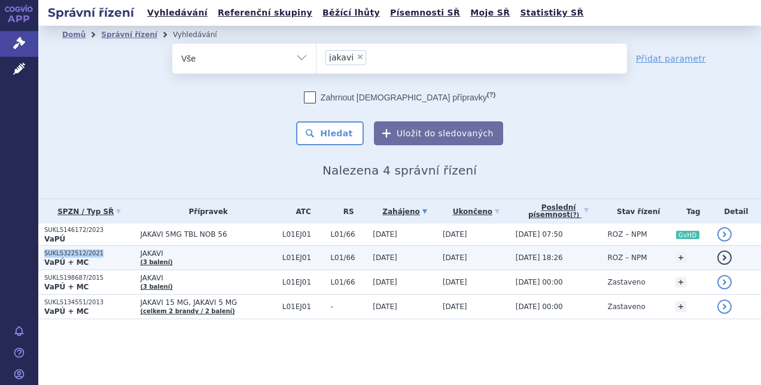 This screenshot has width=761, height=385. What do you see at coordinates (330, 133) in the screenshot?
I see `button: Hledat` at bounding box center [330, 133].